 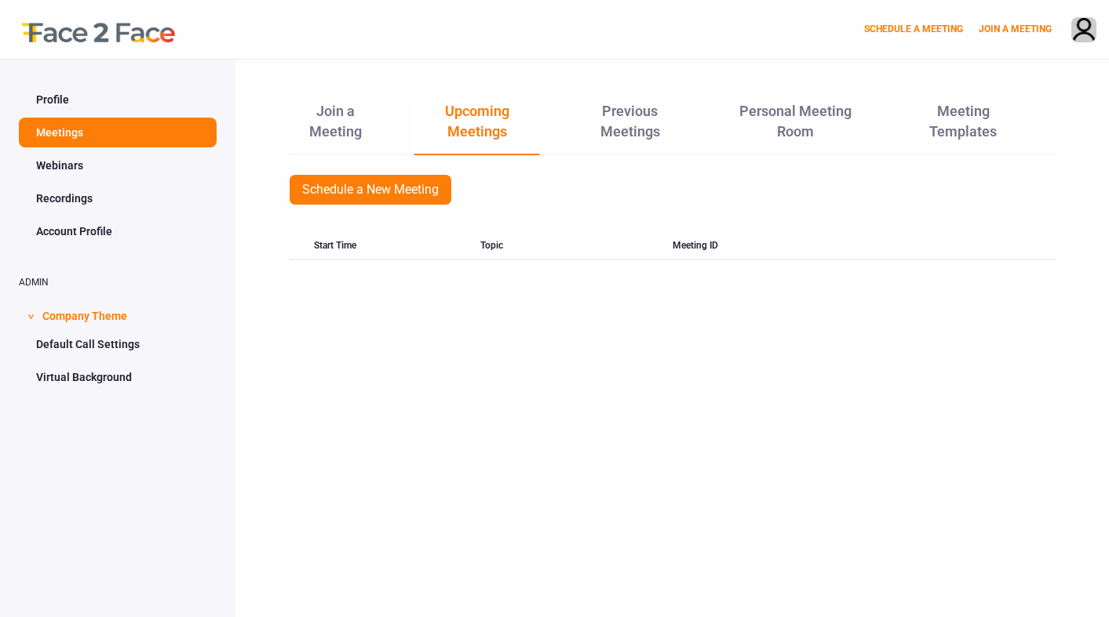 What do you see at coordinates (118, 282) in the screenshot?
I see `h2: ADMIN` at bounding box center [118, 282].